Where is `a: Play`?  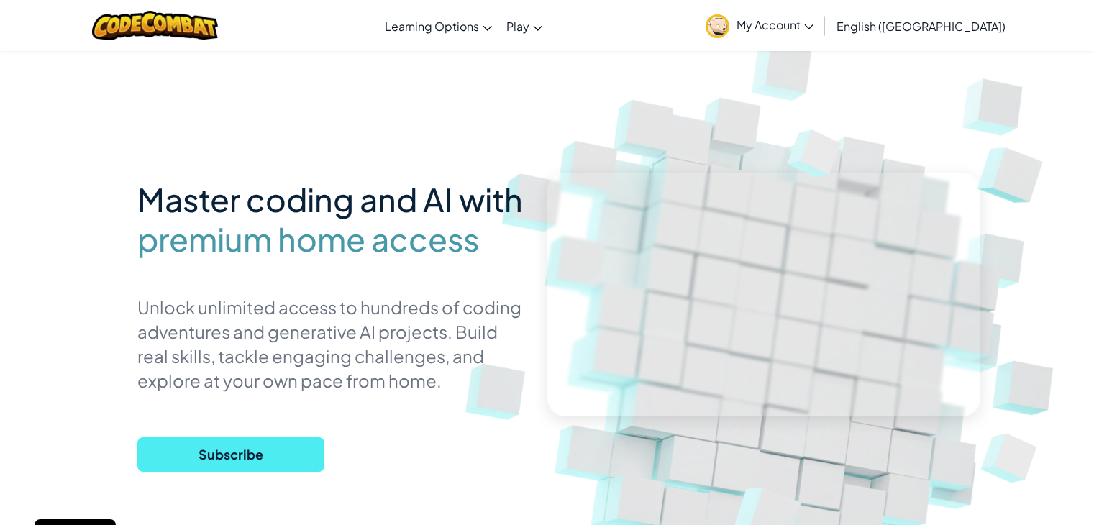 a: Play is located at coordinates (524, 26).